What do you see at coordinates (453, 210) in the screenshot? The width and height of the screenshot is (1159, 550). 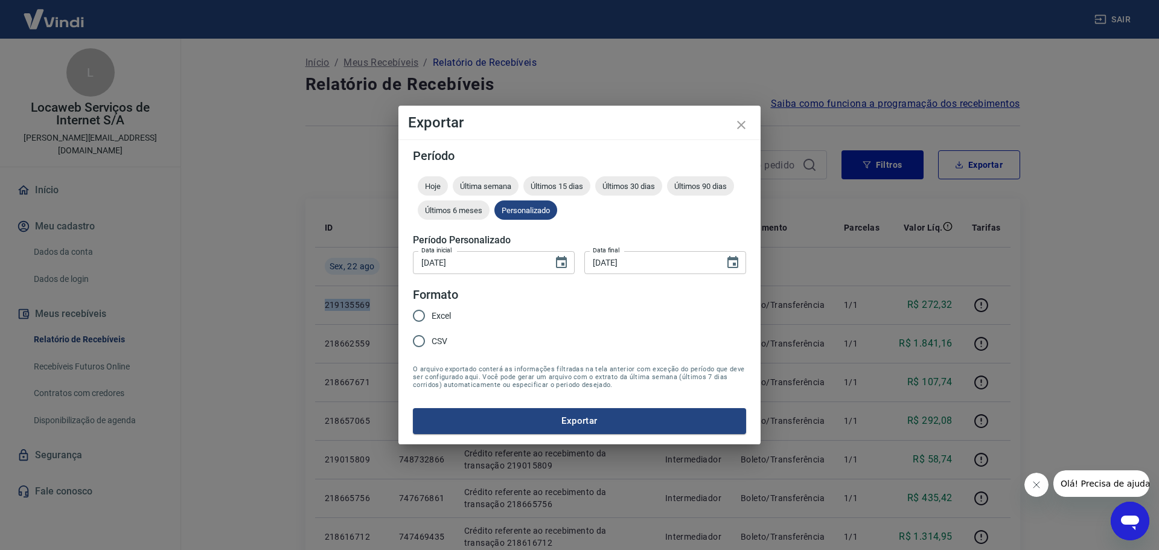 I see `span: Últimos 6 meses` at bounding box center [453, 210].